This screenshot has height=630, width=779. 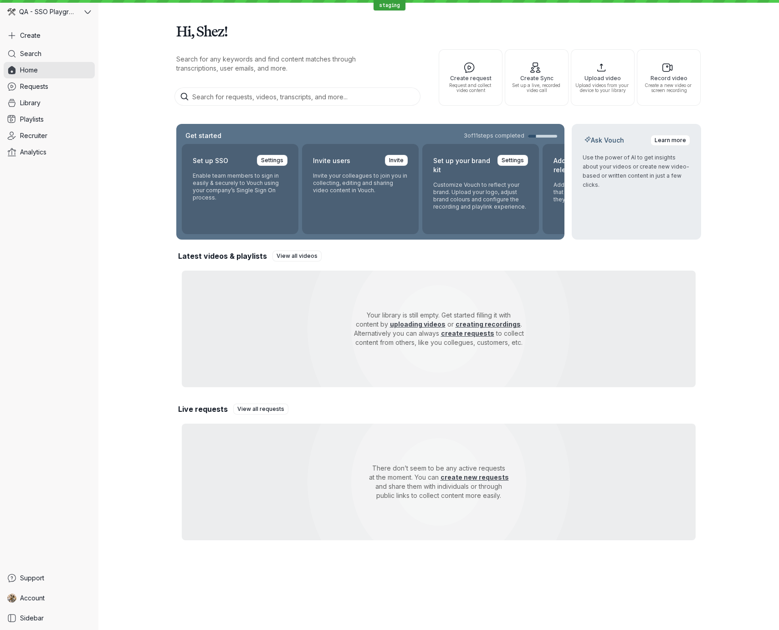 What do you see at coordinates (43, 12) in the screenshot?
I see `div: QA - SSO Playground` at bounding box center [43, 12].